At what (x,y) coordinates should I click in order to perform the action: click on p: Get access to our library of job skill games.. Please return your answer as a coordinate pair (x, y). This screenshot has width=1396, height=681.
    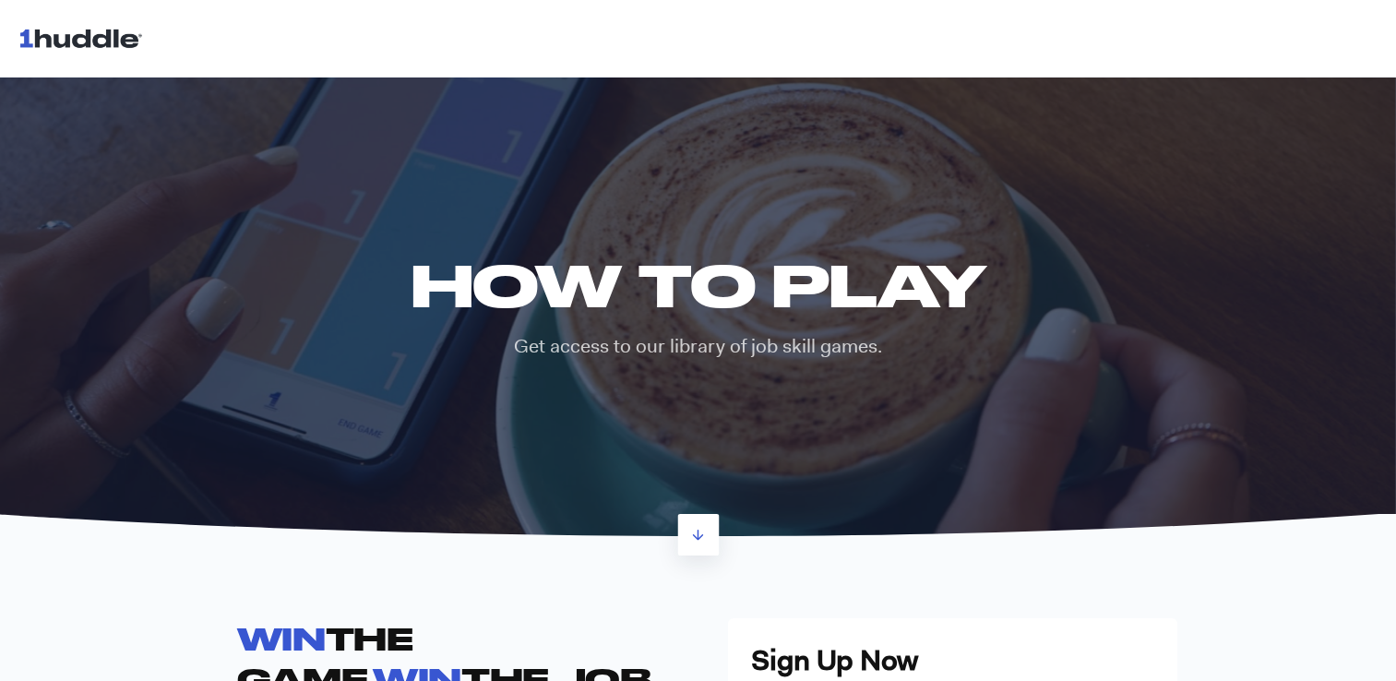
    Looking at the image, I should click on (697, 346).